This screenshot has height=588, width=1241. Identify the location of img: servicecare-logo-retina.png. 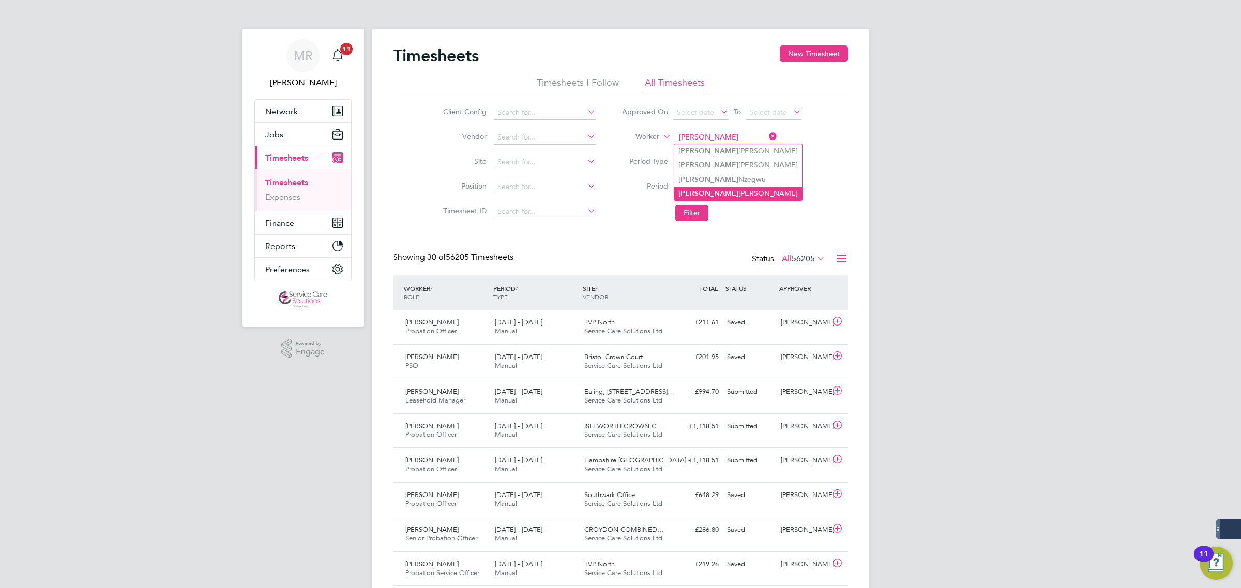
(303, 300).